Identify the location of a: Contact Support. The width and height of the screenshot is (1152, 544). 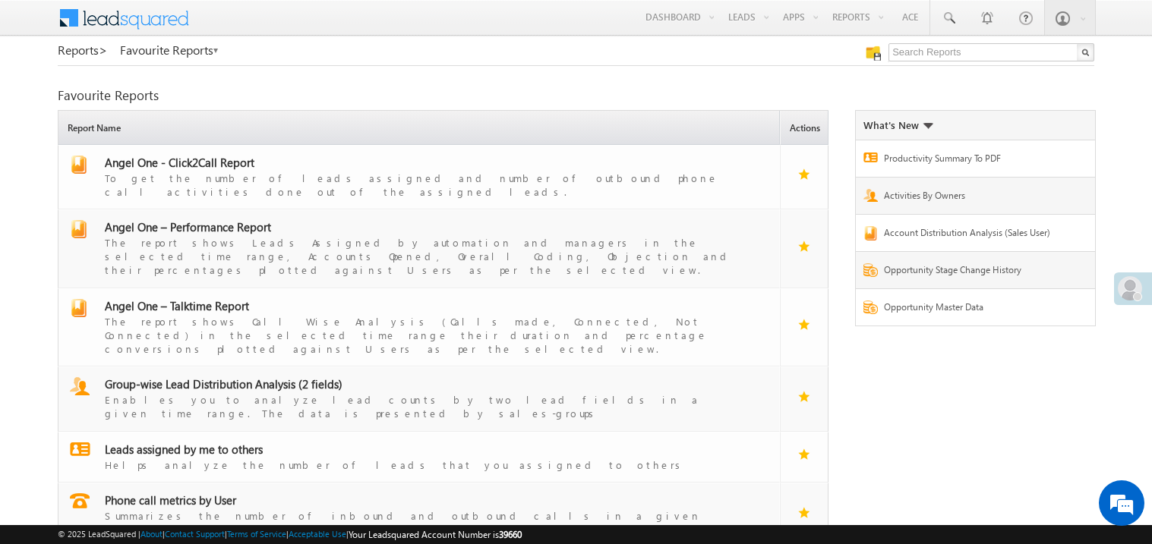
(194, 534).